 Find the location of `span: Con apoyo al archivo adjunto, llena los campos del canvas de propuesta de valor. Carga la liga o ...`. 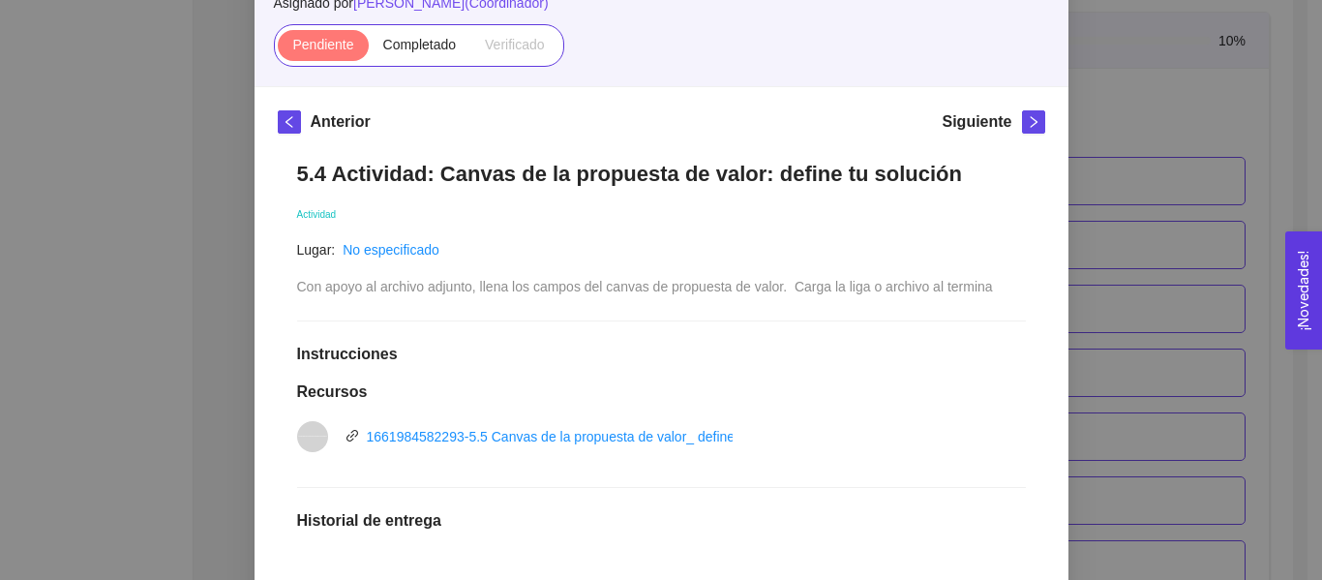

span: Con apoyo al archivo adjunto, llena los campos del canvas de propuesta de valor. Carga la liga o ... is located at coordinates (644, 286).